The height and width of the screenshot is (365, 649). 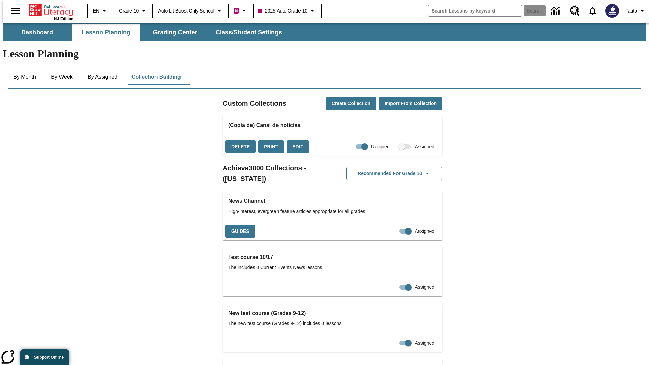 What do you see at coordinates (106, 32) in the screenshot?
I see `button: Lesson Planning` at bounding box center [106, 32].